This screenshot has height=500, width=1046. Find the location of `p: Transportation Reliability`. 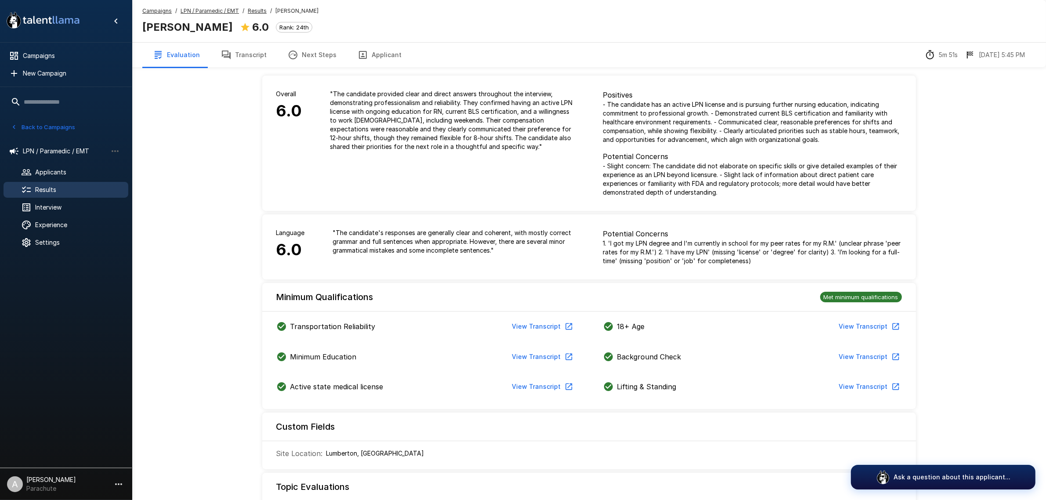

p: Transportation Reliability is located at coordinates (333, 326).